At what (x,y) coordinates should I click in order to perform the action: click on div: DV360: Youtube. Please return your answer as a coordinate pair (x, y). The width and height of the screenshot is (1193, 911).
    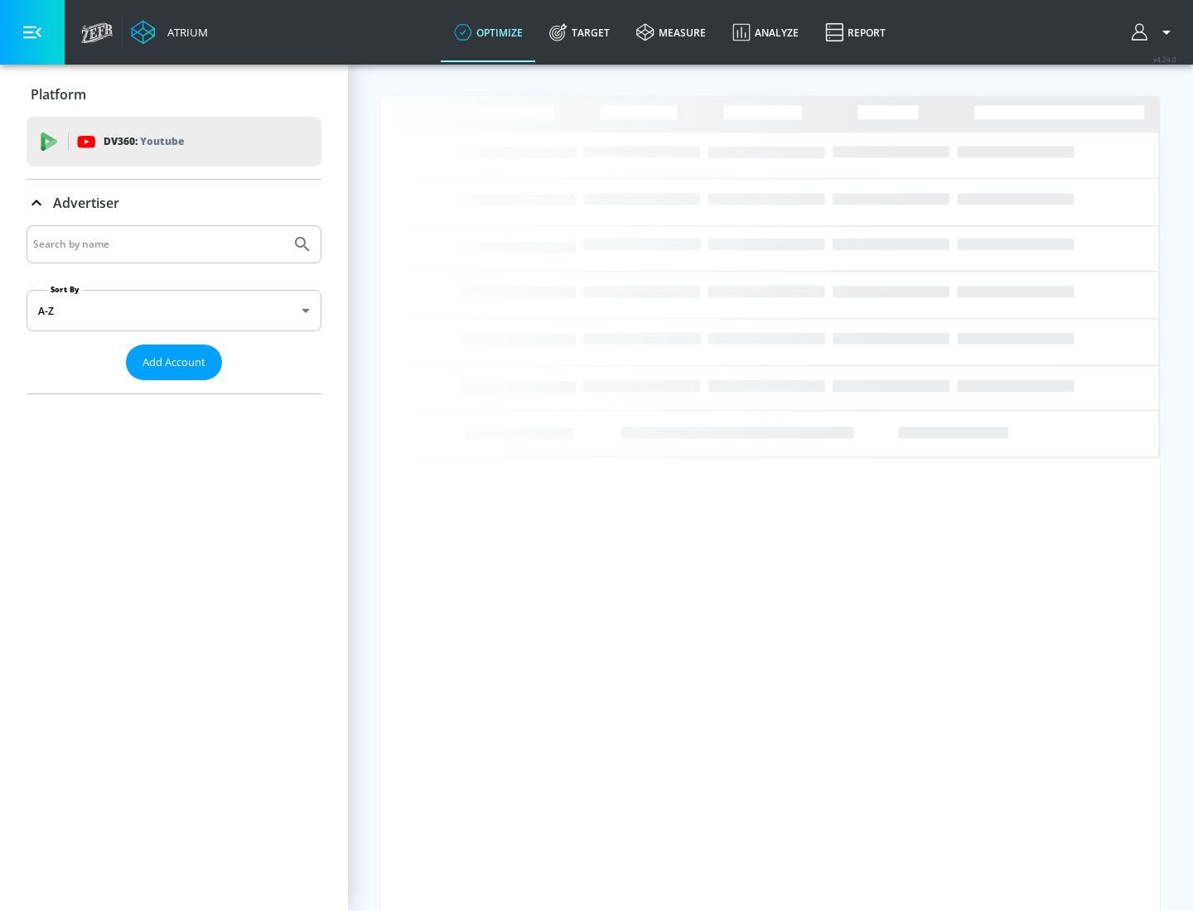
    Looking at the image, I should click on (174, 142).